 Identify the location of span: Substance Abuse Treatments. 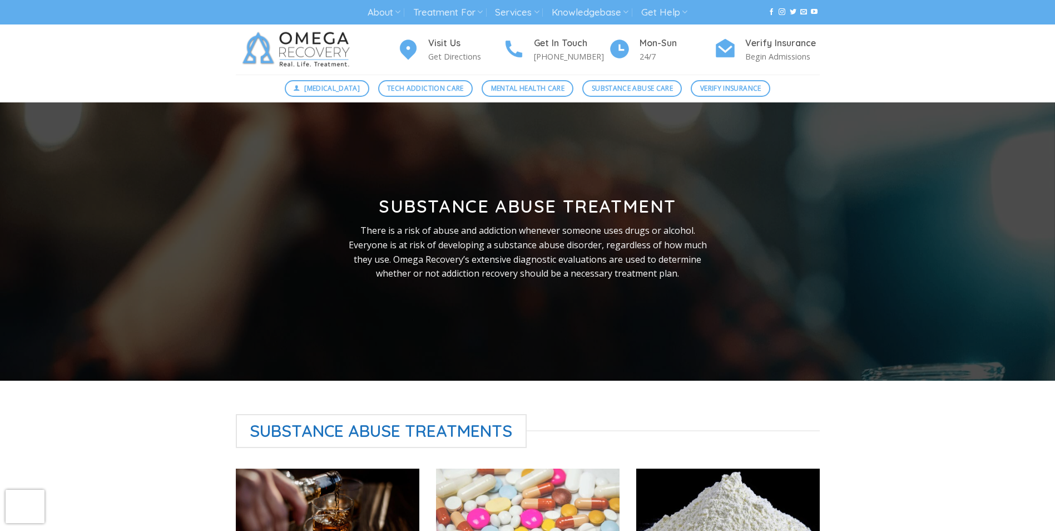
(382, 430).